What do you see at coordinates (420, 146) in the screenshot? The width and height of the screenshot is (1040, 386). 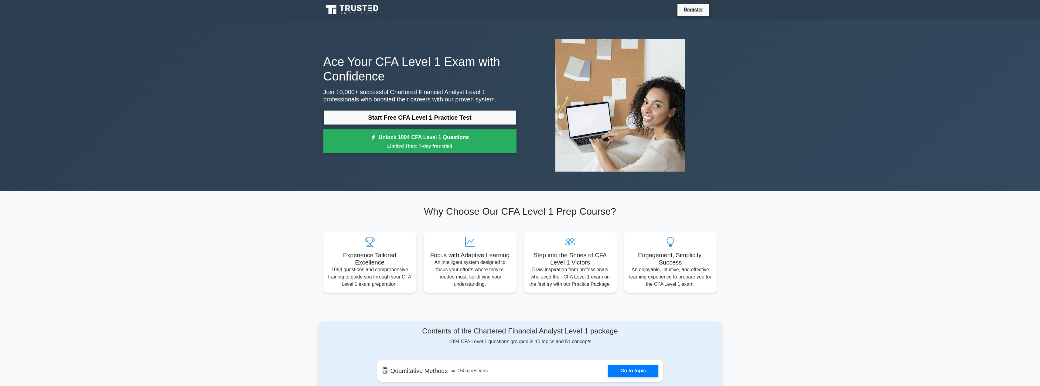 I see `small: Limited Time: 7-day free trial!` at bounding box center [420, 146].